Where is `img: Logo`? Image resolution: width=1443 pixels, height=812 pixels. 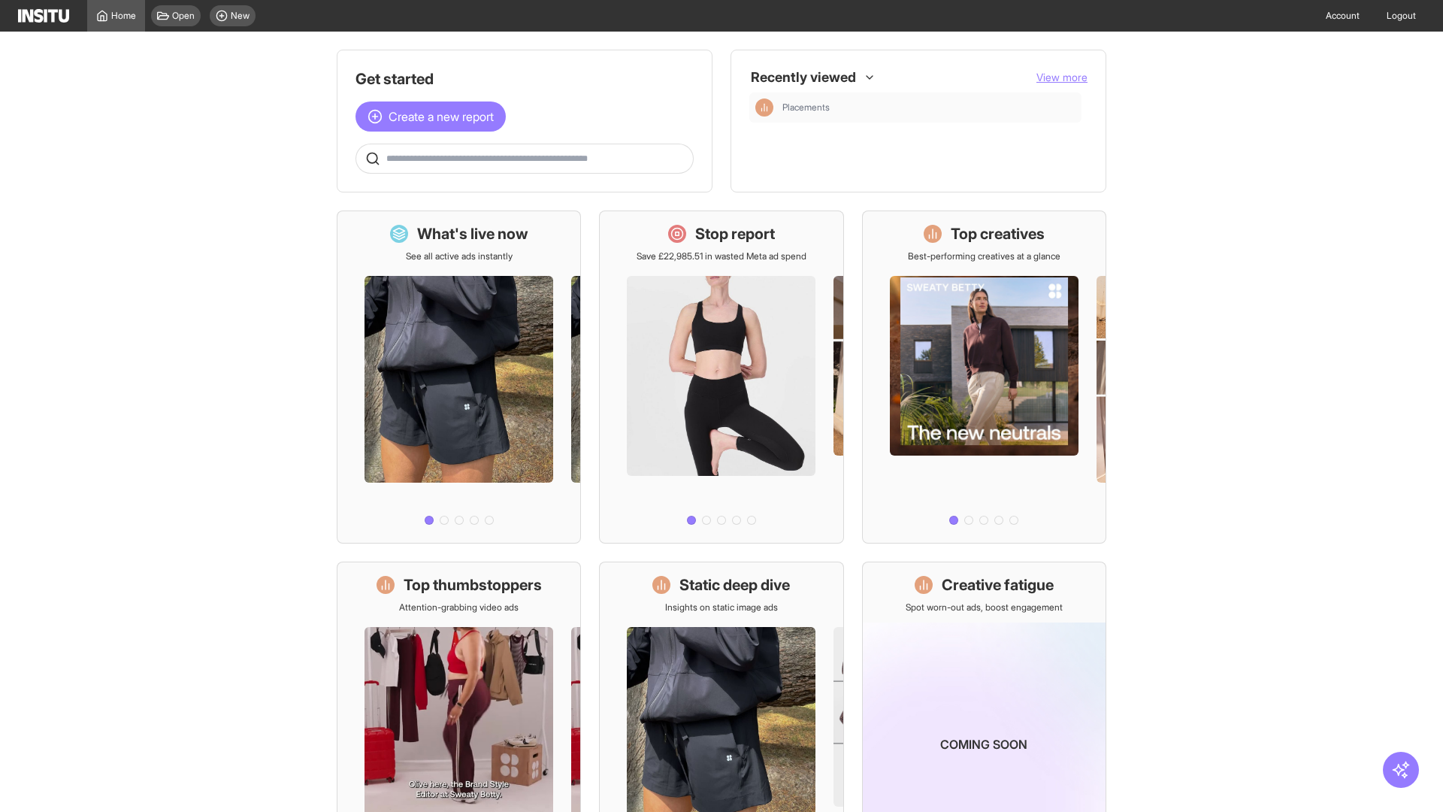 img: Logo is located at coordinates (44, 16).